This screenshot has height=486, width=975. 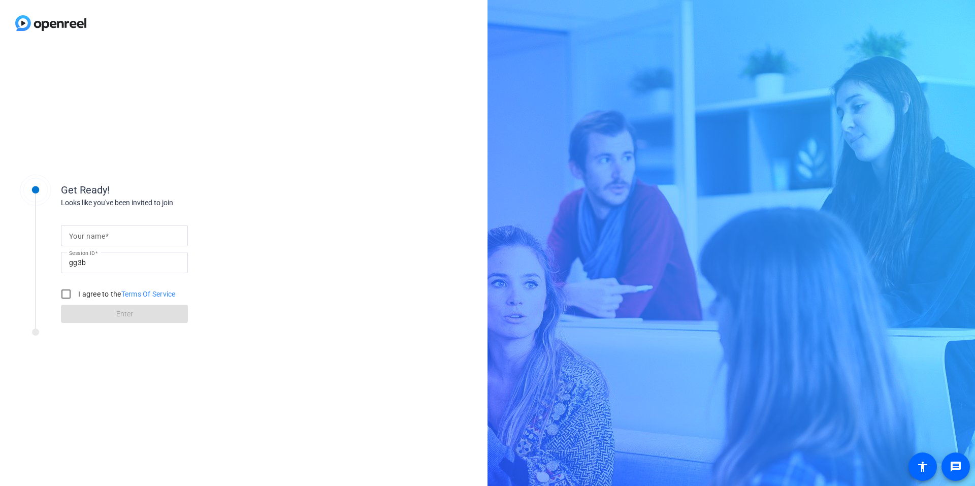 What do you see at coordinates (956, 467) in the screenshot?
I see `mat-icon: message` at bounding box center [956, 467].